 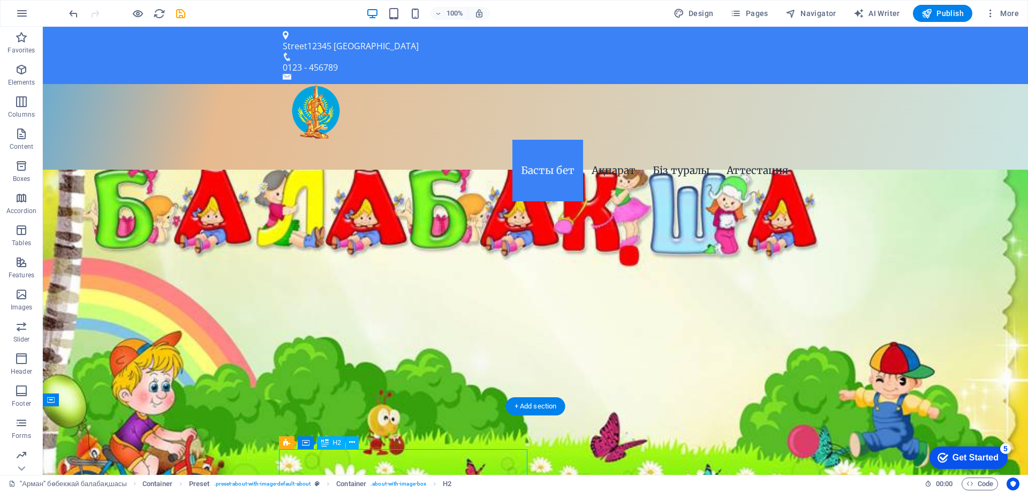 I want to click on i: Save (Ctrl+S), so click(x=180, y=13).